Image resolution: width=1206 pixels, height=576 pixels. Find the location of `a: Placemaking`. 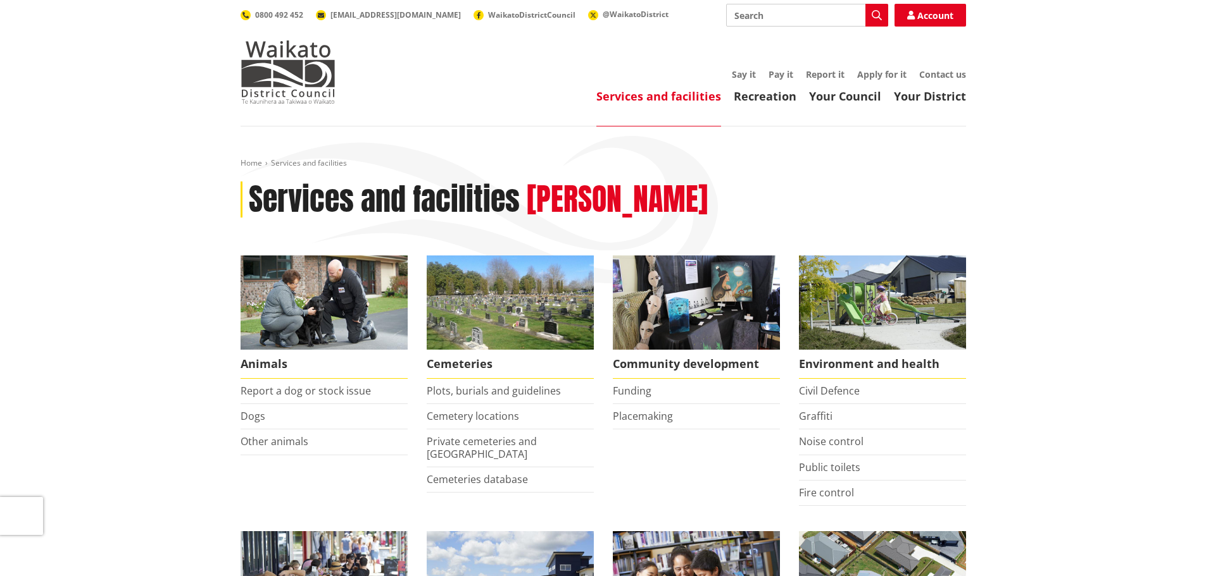

a: Placemaking is located at coordinates (642, 416).